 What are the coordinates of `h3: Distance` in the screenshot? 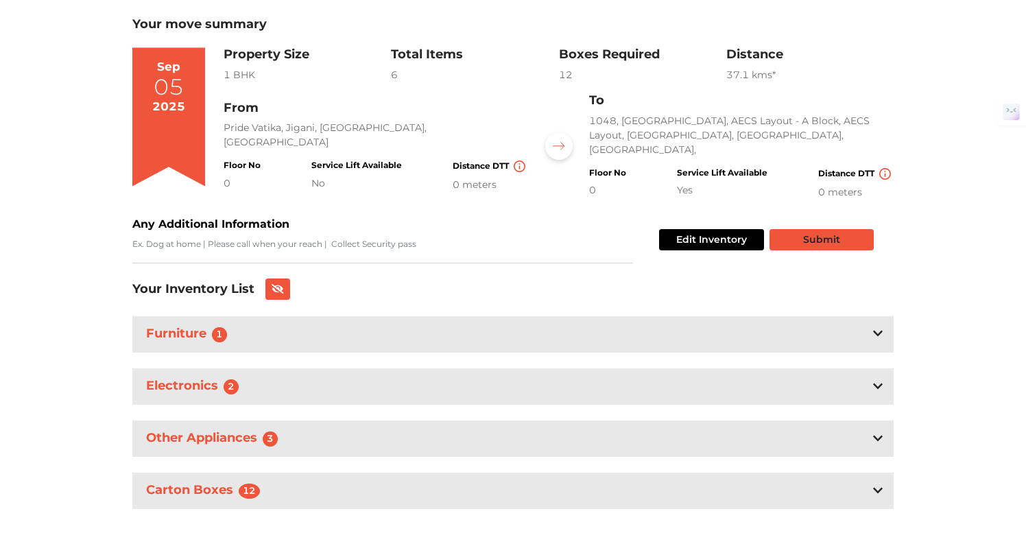 It's located at (810, 55).